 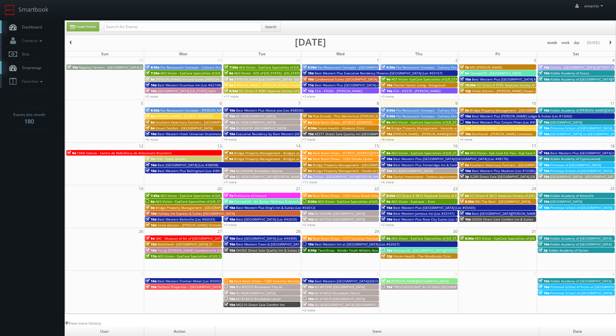 I want to click on span: Davlyn Investments - Sedona Apartments, so click(x=425, y=177).